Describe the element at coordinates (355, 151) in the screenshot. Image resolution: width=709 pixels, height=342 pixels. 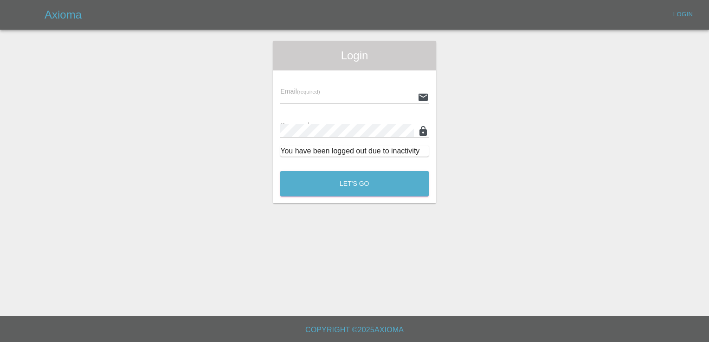
I see `div: You have been logged out due to inactivity` at that location.